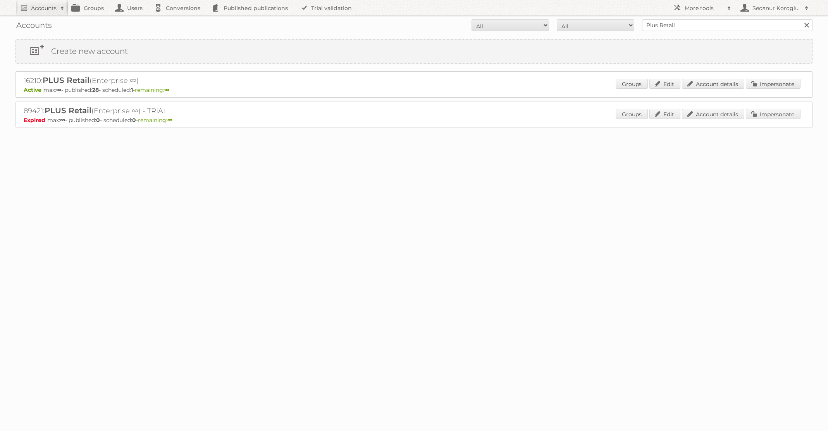 This screenshot has height=431, width=828. I want to click on h2: Sedanur Koroglu, so click(776, 8).